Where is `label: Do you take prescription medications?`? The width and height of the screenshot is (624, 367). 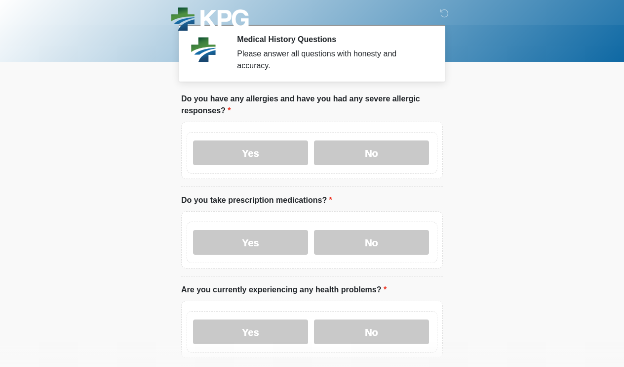
label: Do you take prescription medications? is located at coordinates (257, 200).